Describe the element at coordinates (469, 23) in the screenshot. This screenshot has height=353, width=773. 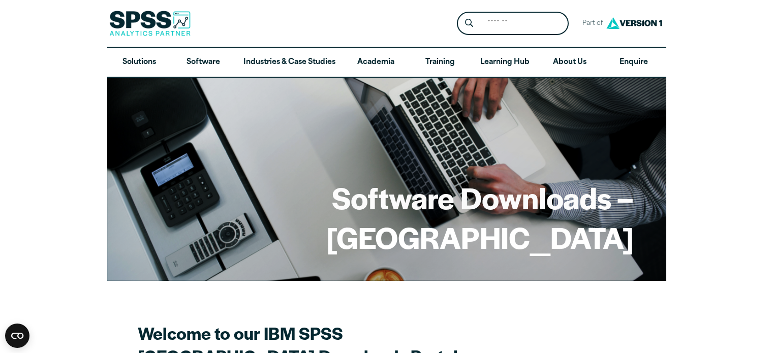
I see `svg: Search magnifying glass icon` at that location.